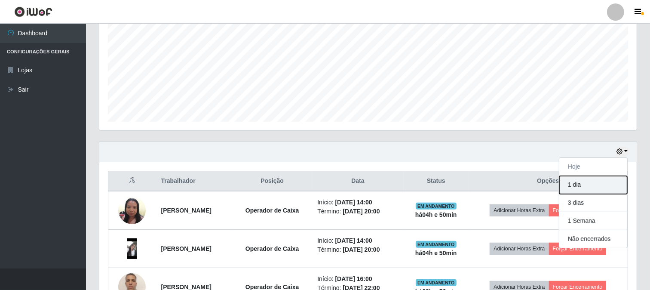 The height and width of the screenshot is (290, 650). What do you see at coordinates (593, 238) in the screenshot?
I see `button: Não encerrados` at bounding box center [593, 238].